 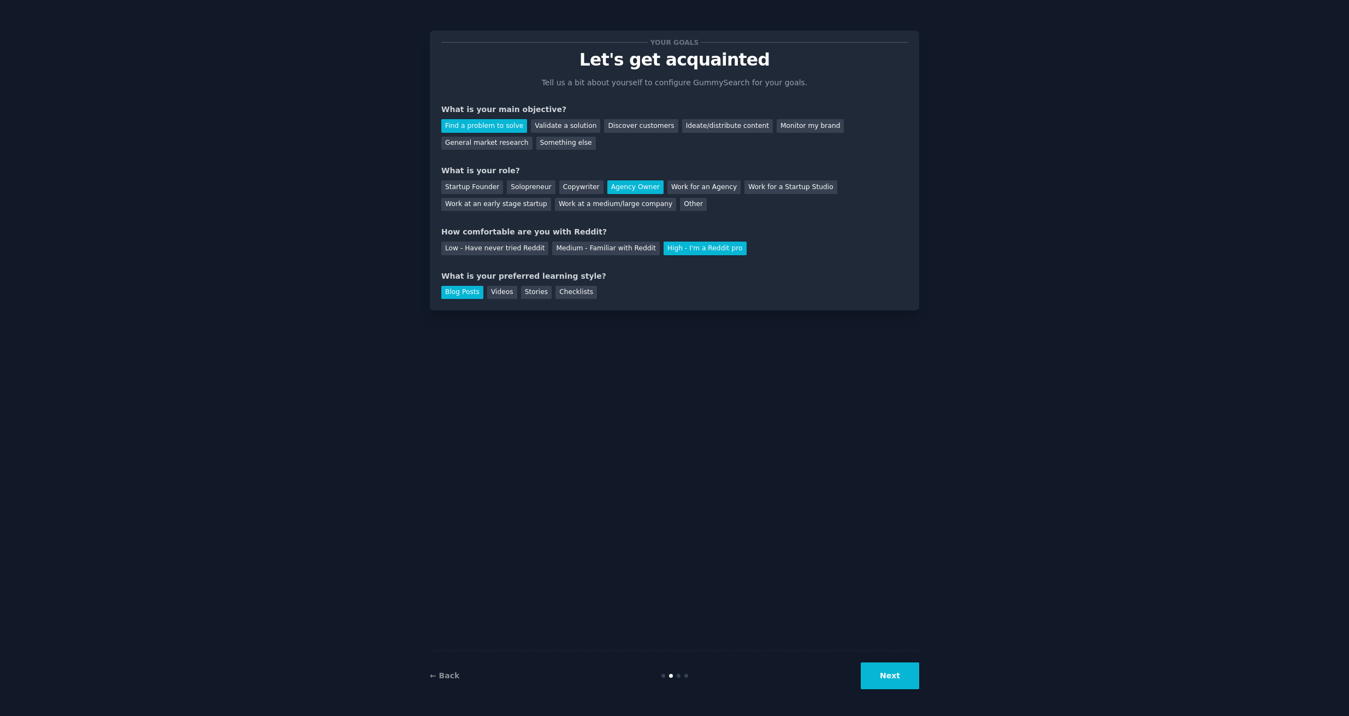 I want to click on div: Startup Founder, so click(x=472, y=187).